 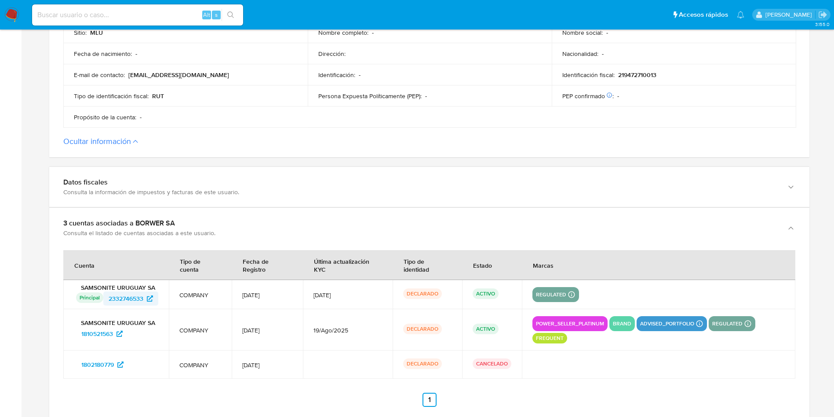 I want to click on a: Salir, so click(x=823, y=15).